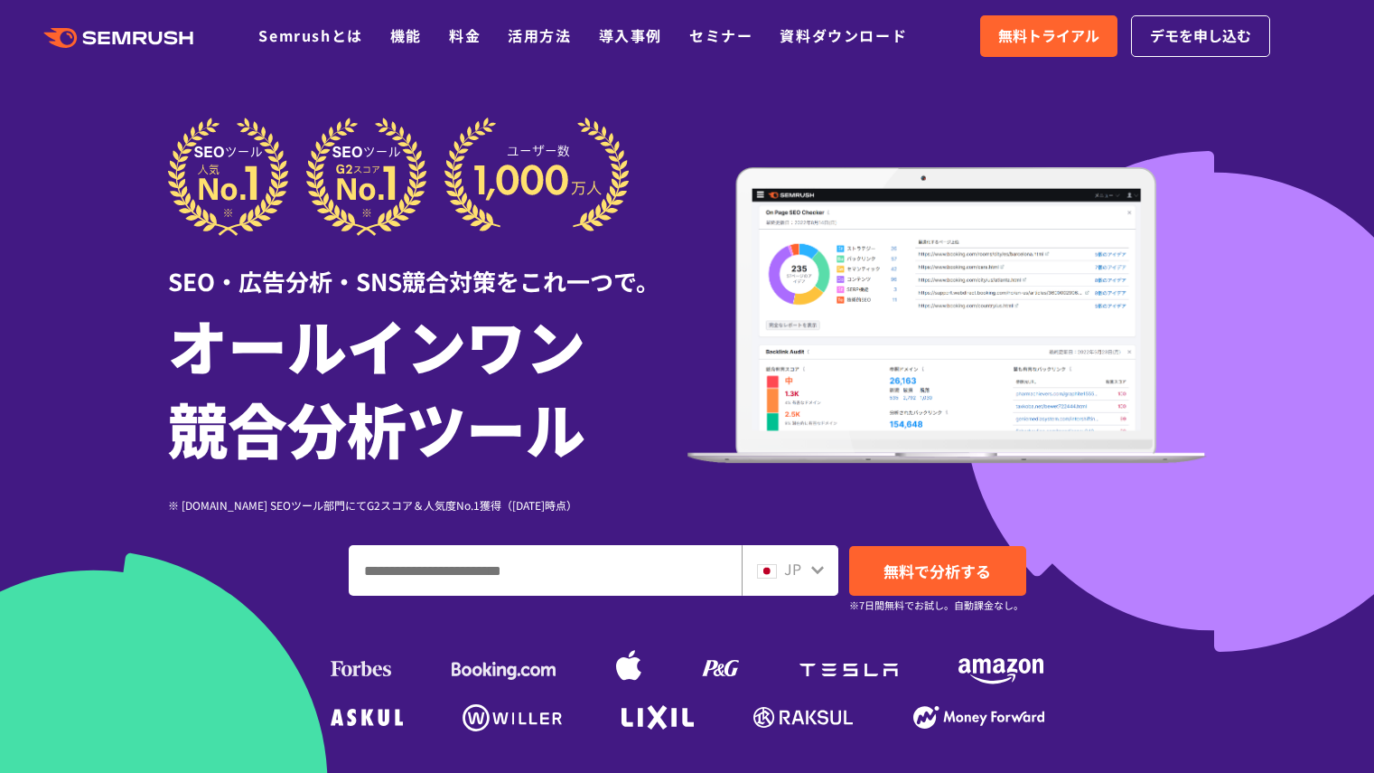 The height and width of the screenshot is (773, 1374). What do you see at coordinates (464, 35) in the screenshot?
I see `a: 料金` at bounding box center [464, 35].